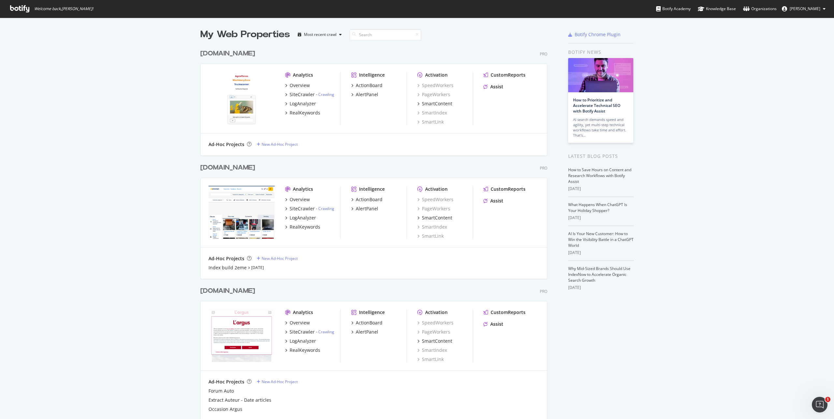  What do you see at coordinates (598, 35) in the screenshot?
I see `div: Botify Chrome Plugin` at bounding box center [598, 35].